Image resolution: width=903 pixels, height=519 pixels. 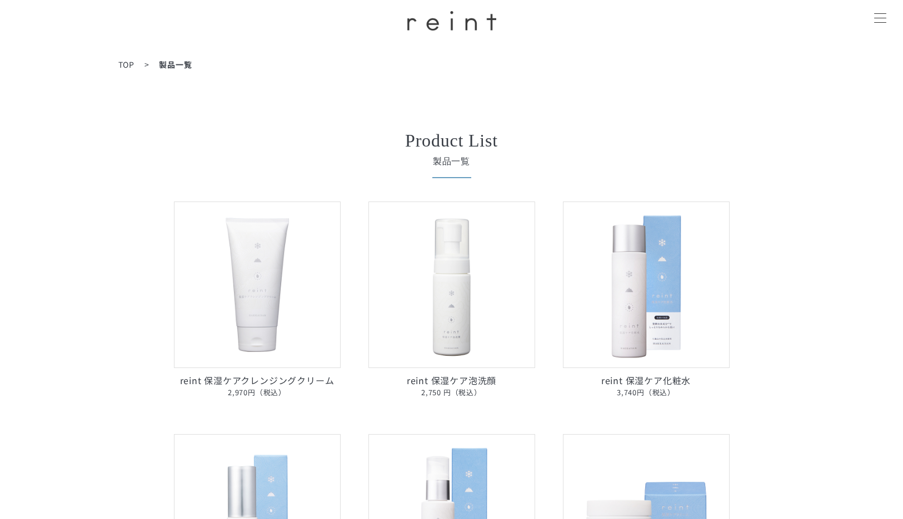 I want to click on a: reint 保湿ケアクレンジングクリーム reint 保湿ケアクレンジングクリーム2,970円（税込）, so click(x=257, y=300).